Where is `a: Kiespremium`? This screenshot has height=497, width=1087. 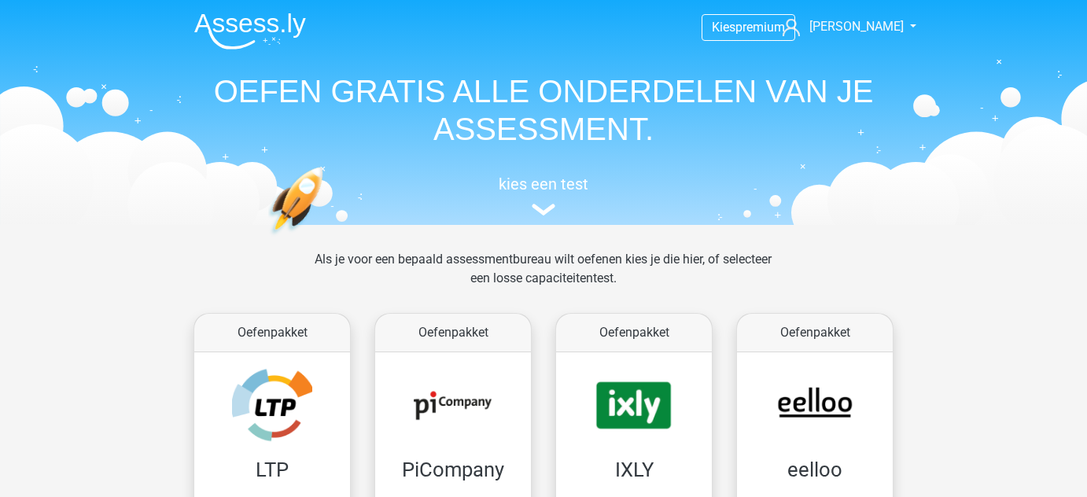
a: Kiespremium is located at coordinates (748, 27).